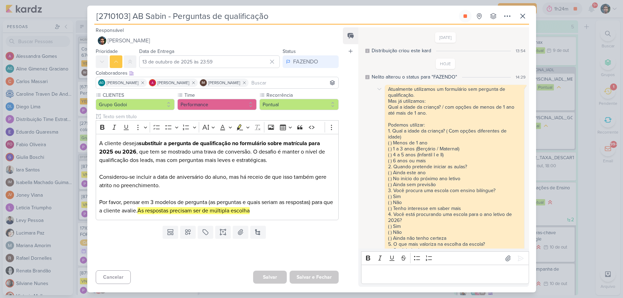 The width and height of the screenshot is (623, 298). I want to click on div: 3. Você procura uma escola com ensino bilíngue? ( ) Sim ( ) Não ( ) Tenho interesse em saber mais, so click(454, 200).